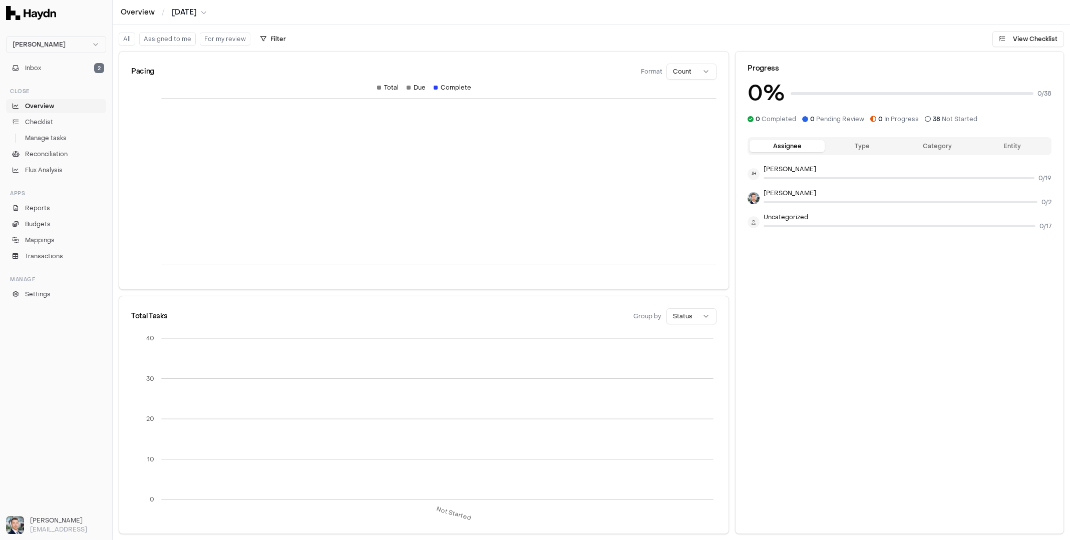 The height and width of the screenshot is (540, 1070). What do you see at coordinates (955, 119) in the screenshot?
I see `span: Not Started` at bounding box center [955, 119].